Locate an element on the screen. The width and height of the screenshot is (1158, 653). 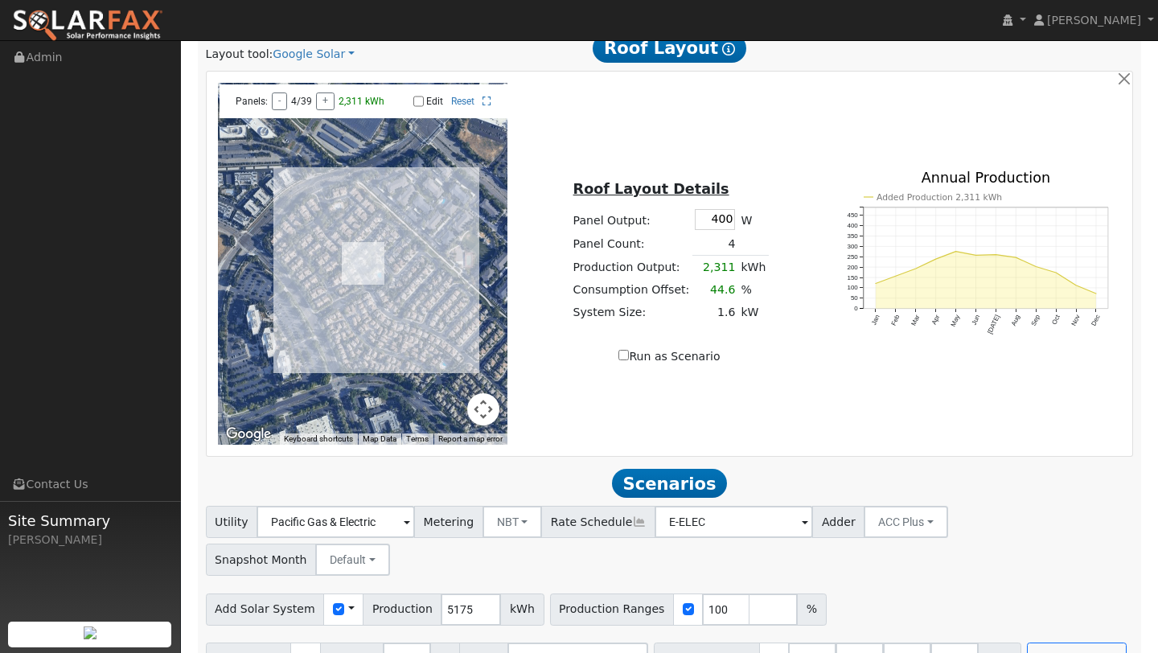
a: Reset is located at coordinates (462, 101).